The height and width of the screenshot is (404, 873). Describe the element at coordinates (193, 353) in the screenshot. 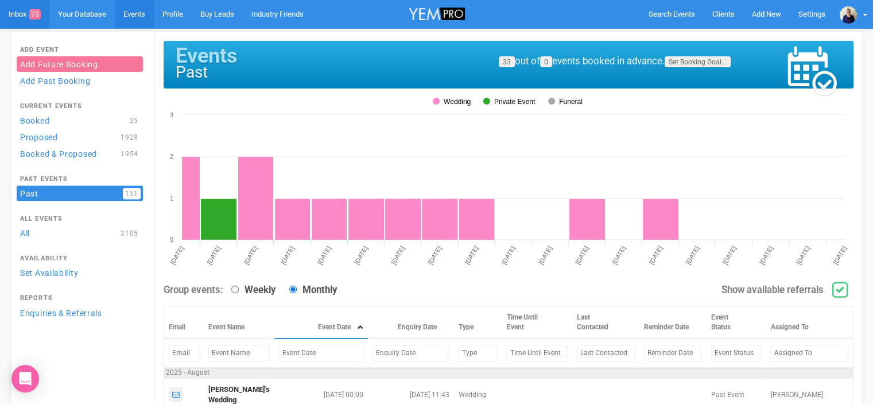

I see `img: npw-badge-icon-locked.svg` at that location.